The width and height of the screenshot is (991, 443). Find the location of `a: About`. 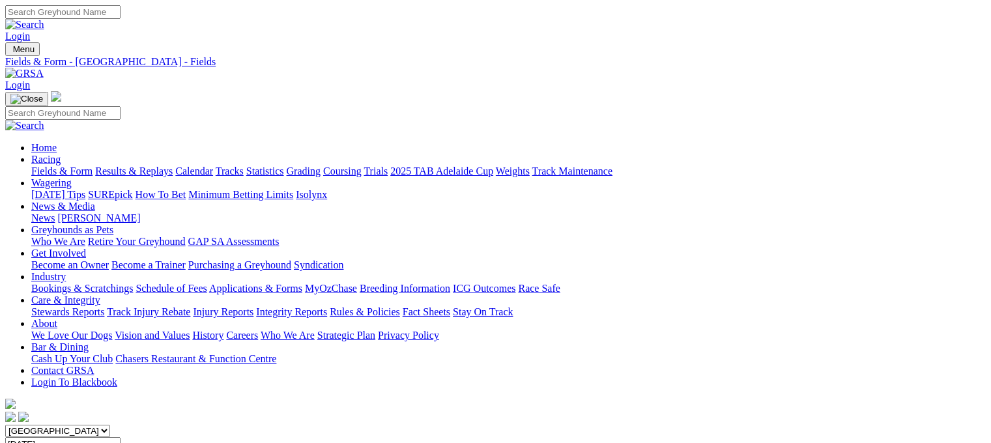

a: About is located at coordinates (44, 323).